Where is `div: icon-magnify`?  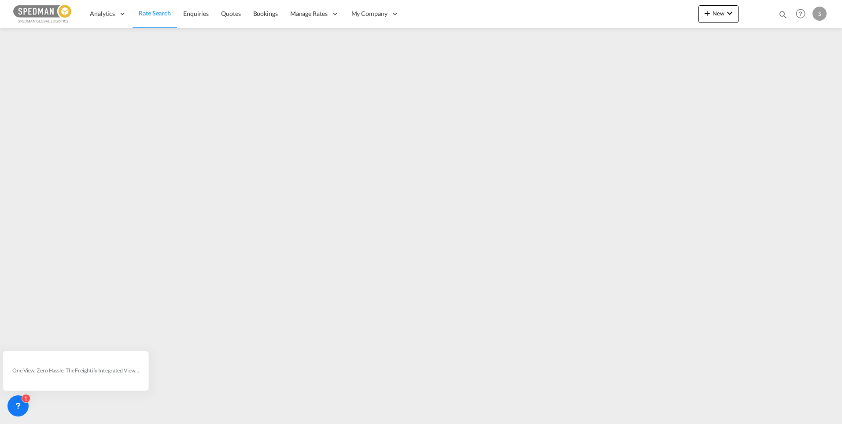 div: icon-magnify is located at coordinates (783, 16).